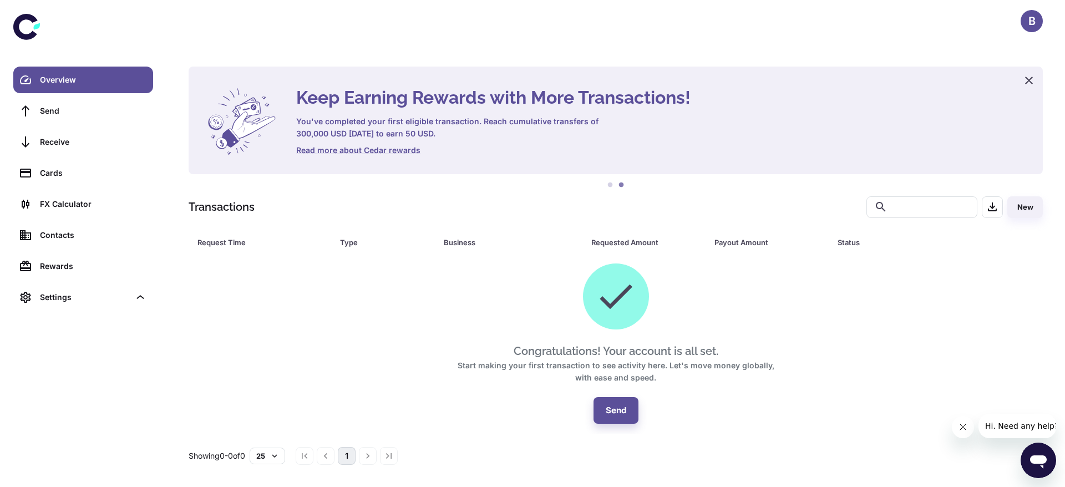 The height and width of the screenshot is (487, 1065). What do you see at coordinates (616, 372) in the screenshot?
I see `h6: Start making your first transaction to see activity here. Let's move money globally, with ease an...` at bounding box center [616, 372].